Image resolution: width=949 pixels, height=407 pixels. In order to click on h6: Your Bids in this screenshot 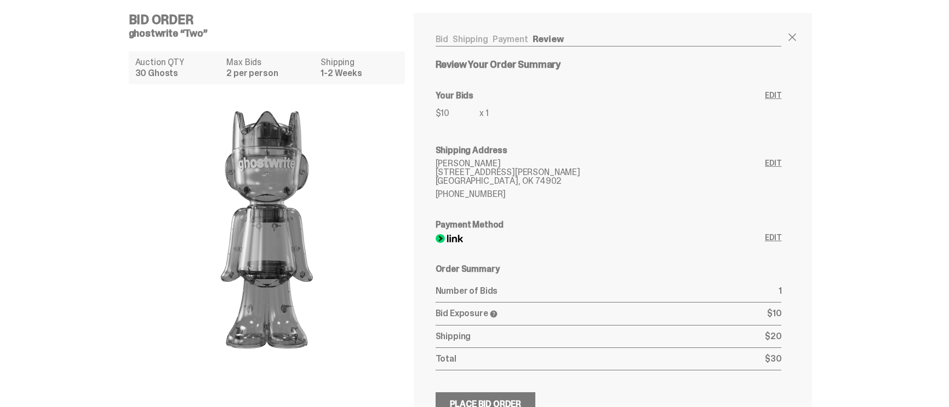, I will do `click(600, 96)`.